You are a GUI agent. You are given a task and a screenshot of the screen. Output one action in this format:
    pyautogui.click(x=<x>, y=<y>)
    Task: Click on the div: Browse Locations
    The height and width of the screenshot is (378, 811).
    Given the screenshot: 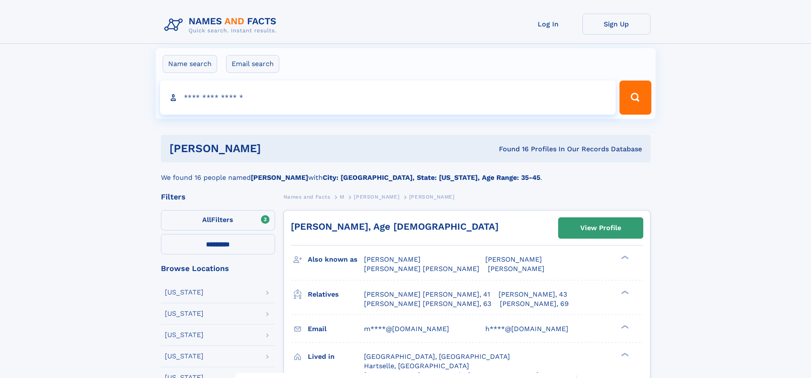 What is the action you would take?
    pyautogui.click(x=218, y=268)
    